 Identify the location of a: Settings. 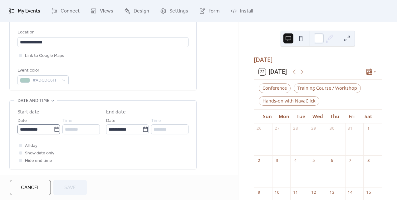
(174, 11).